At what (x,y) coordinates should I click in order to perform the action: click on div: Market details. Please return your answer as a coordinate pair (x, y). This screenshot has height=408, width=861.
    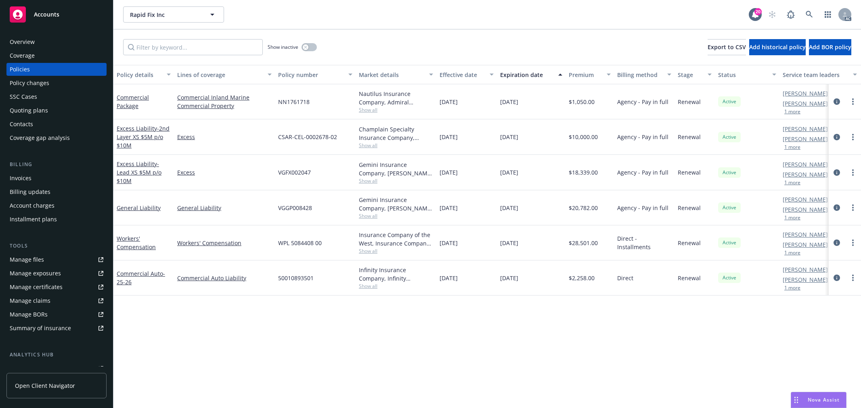
    Looking at the image, I should click on (391, 75).